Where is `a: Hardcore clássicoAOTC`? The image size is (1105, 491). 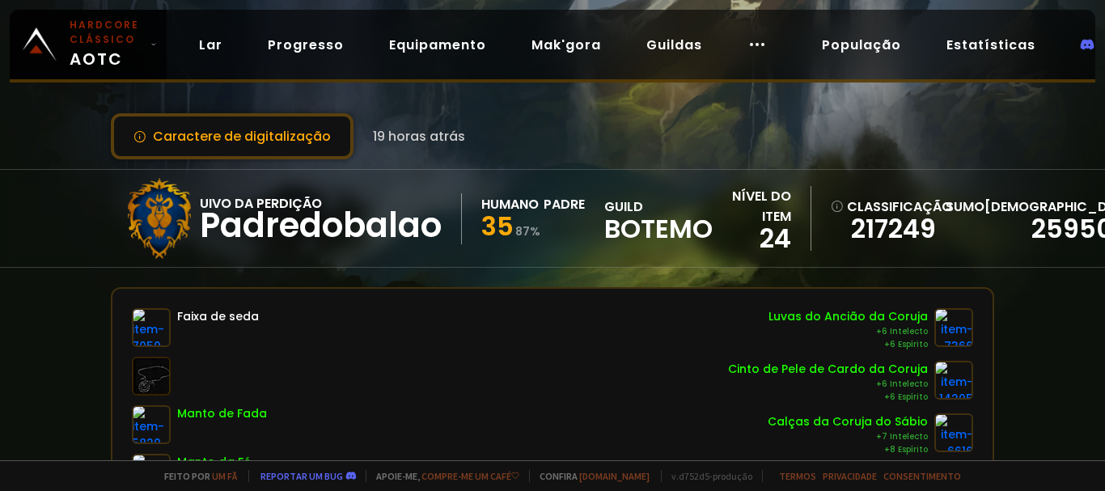 a: Hardcore clássicoAOTC is located at coordinates (88, 44).